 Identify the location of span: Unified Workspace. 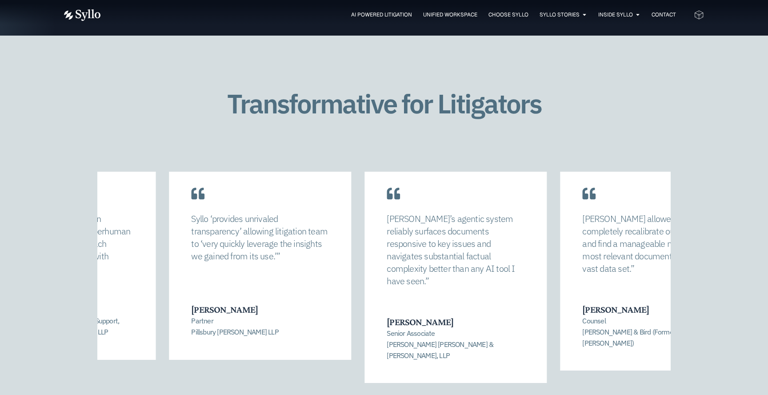
(450, 15).